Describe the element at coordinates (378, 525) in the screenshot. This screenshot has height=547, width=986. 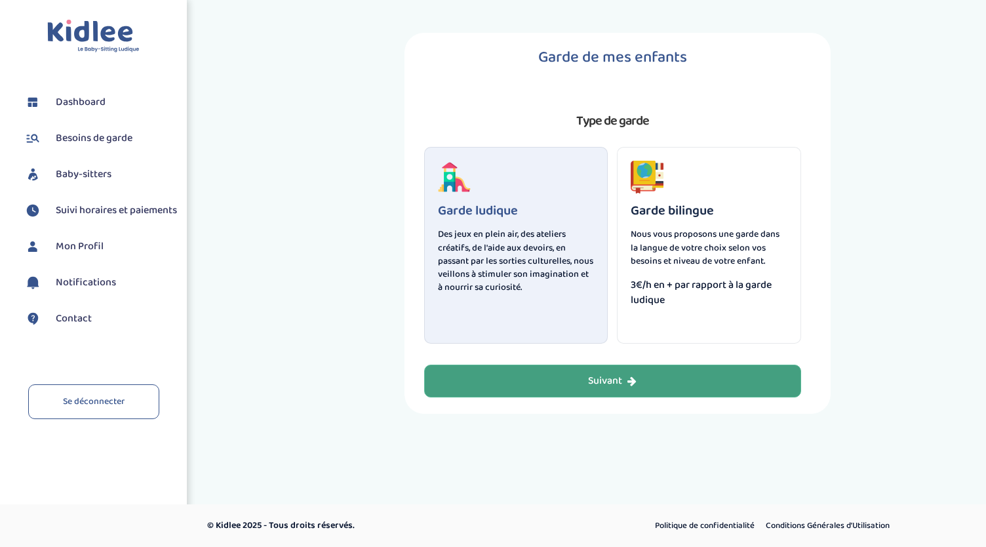
I see `p: © Kidlee 2025 - Tous droits réservés.` at that location.